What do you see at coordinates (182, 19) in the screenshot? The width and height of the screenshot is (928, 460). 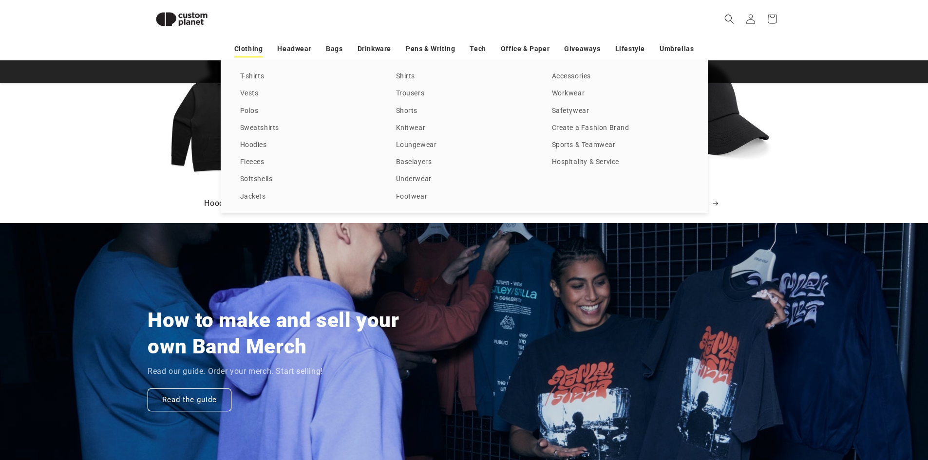 I see `img: Custom Planet` at bounding box center [182, 19].